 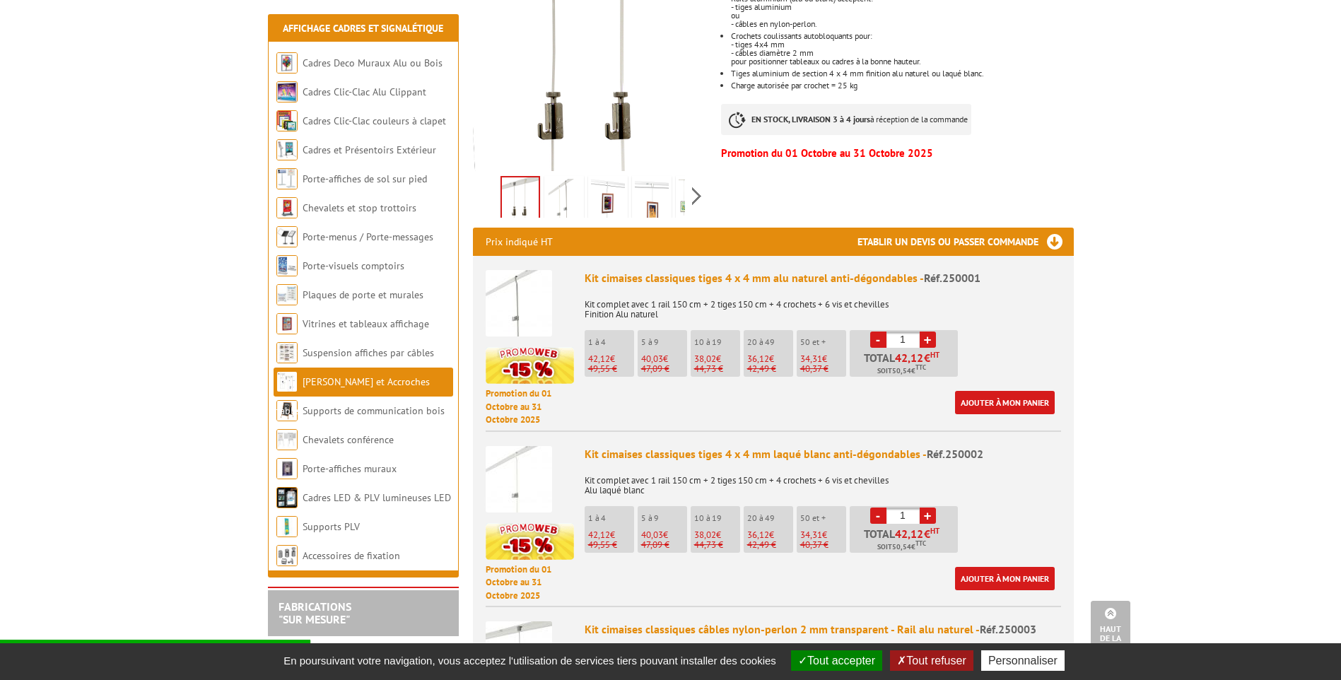 What do you see at coordinates (331, 527) in the screenshot?
I see `a: Supports PLV` at bounding box center [331, 527].